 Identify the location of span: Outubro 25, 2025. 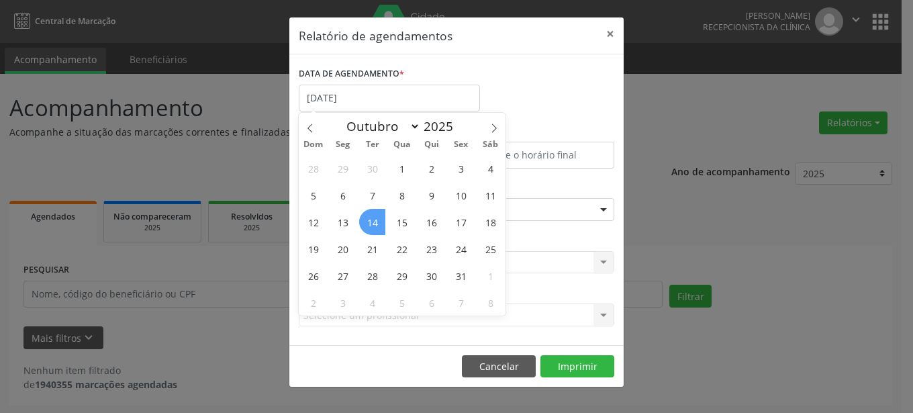
(490, 248).